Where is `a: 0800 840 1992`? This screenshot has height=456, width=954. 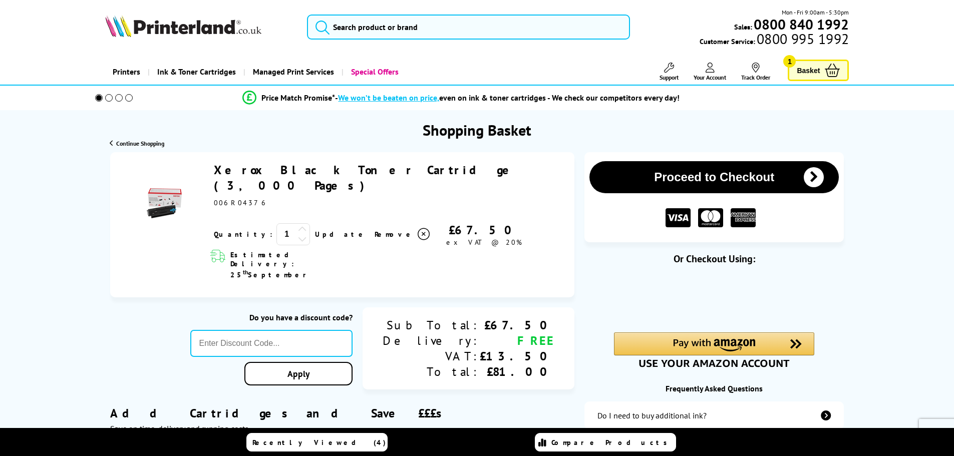
a: 0800 840 1992 is located at coordinates (800, 24).